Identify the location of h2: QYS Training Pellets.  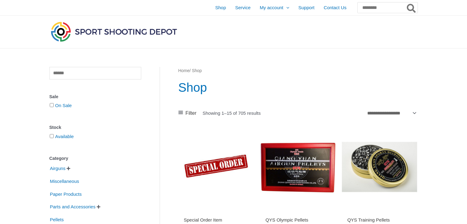
(380, 220).